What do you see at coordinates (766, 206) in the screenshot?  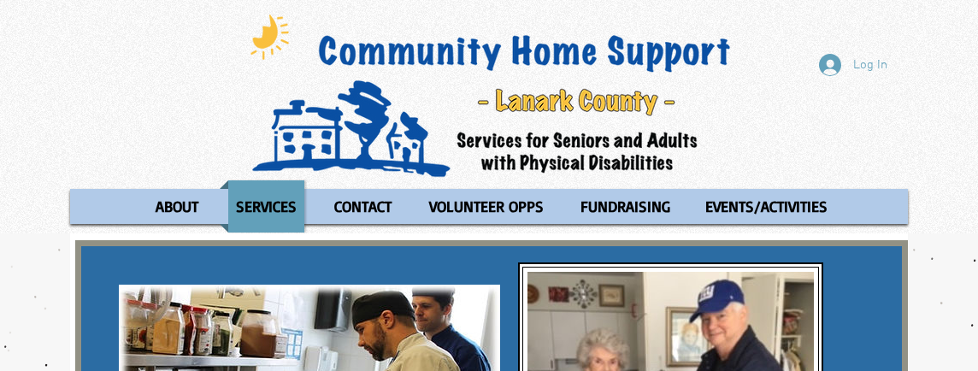 I see `p: EVENTS/ACTIVITIES` at bounding box center [766, 206].